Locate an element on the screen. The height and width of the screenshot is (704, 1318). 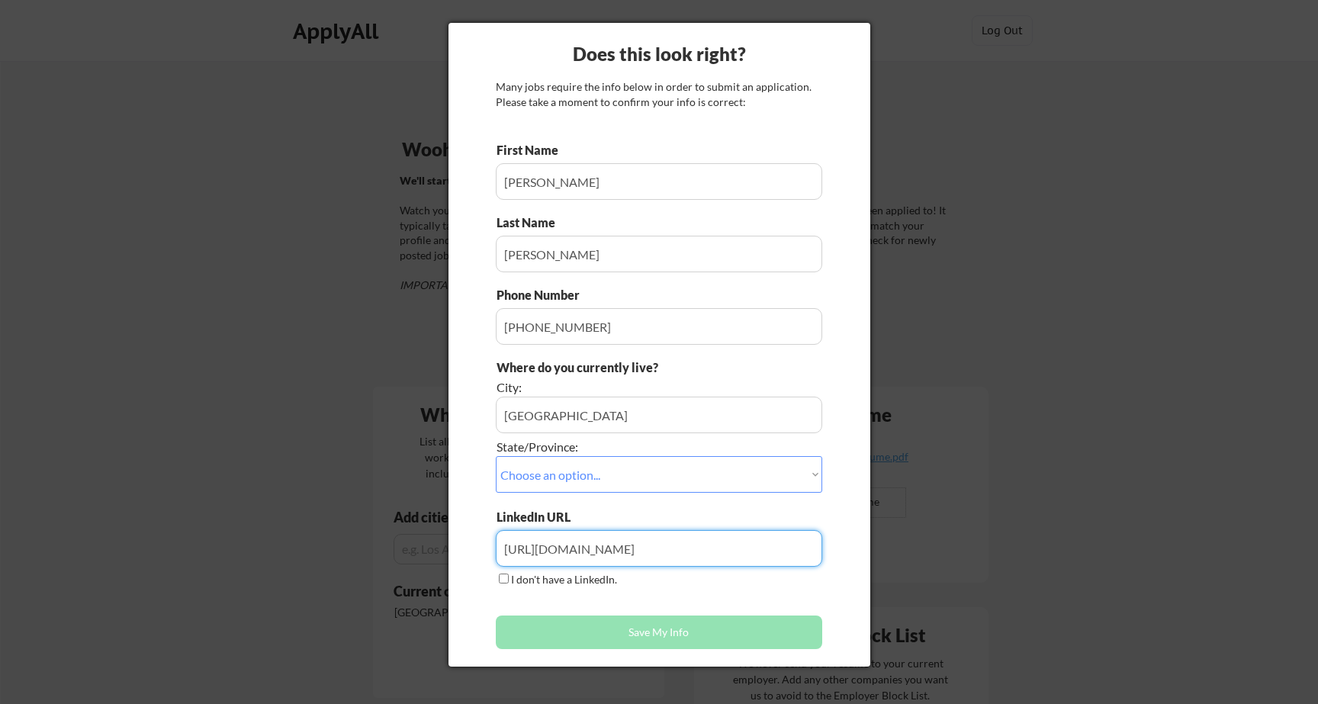
div: Phone Number is located at coordinates (542, 295).